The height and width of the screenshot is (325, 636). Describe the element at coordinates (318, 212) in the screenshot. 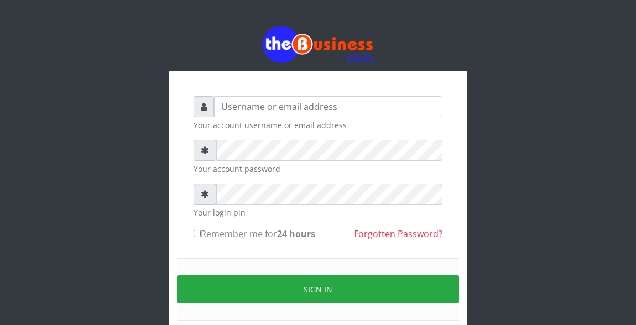

I see `small: Your login pin` at that location.